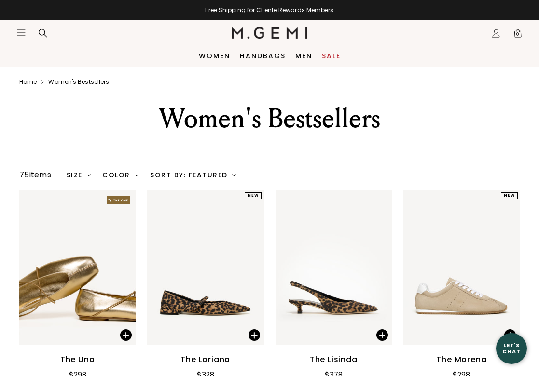 The height and width of the screenshot is (376, 539). I want to click on div: The Una, so click(78, 360).